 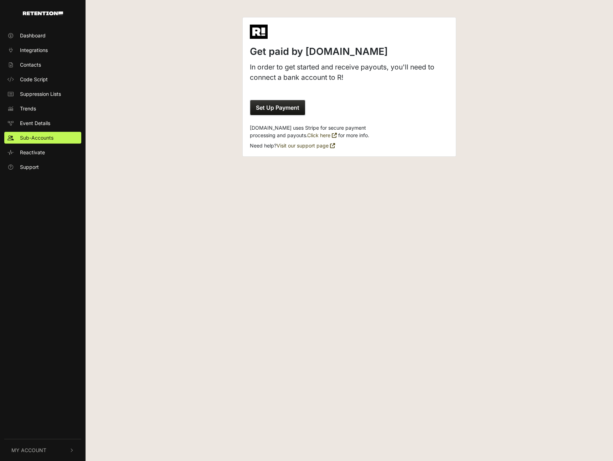 I want to click on span: Trends, so click(x=28, y=108).